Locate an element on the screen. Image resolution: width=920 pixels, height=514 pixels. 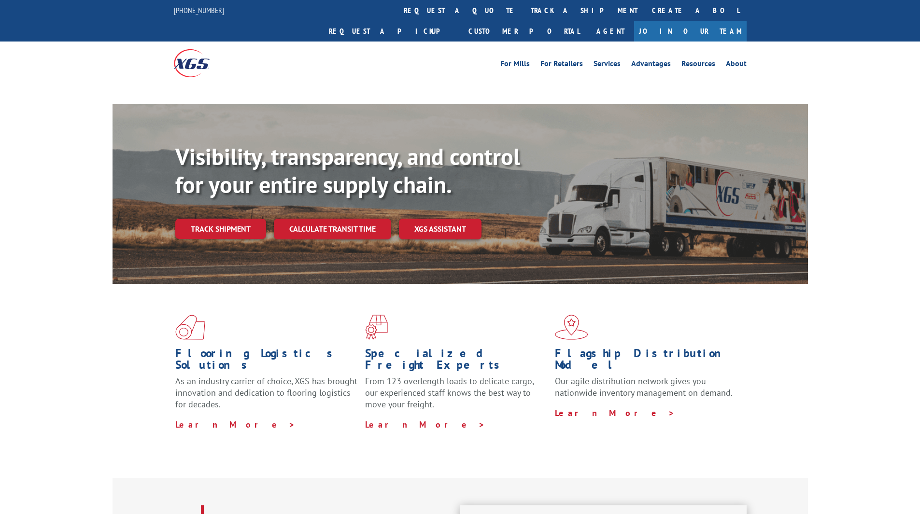
h1: Flooring Logistics Solutions is located at coordinates (267, 362).